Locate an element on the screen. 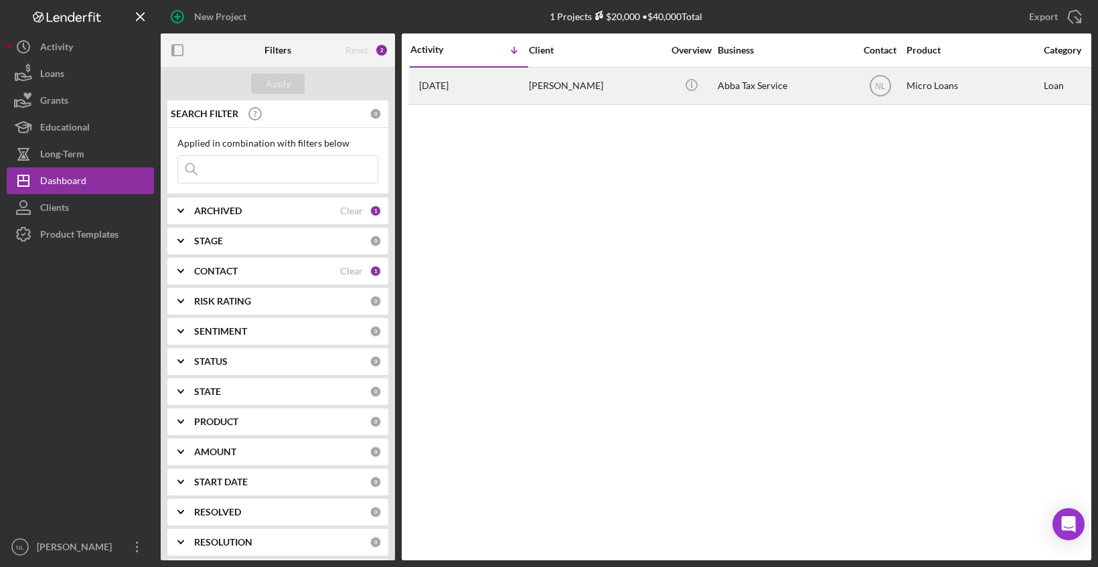  b: Filters is located at coordinates (278, 50).